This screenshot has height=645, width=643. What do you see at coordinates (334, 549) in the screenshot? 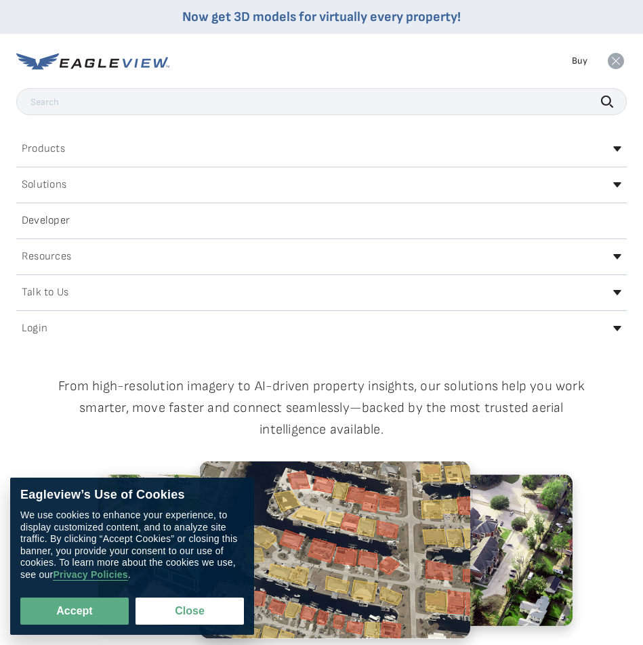
I see `img: 5.2.png` at bounding box center [334, 549].